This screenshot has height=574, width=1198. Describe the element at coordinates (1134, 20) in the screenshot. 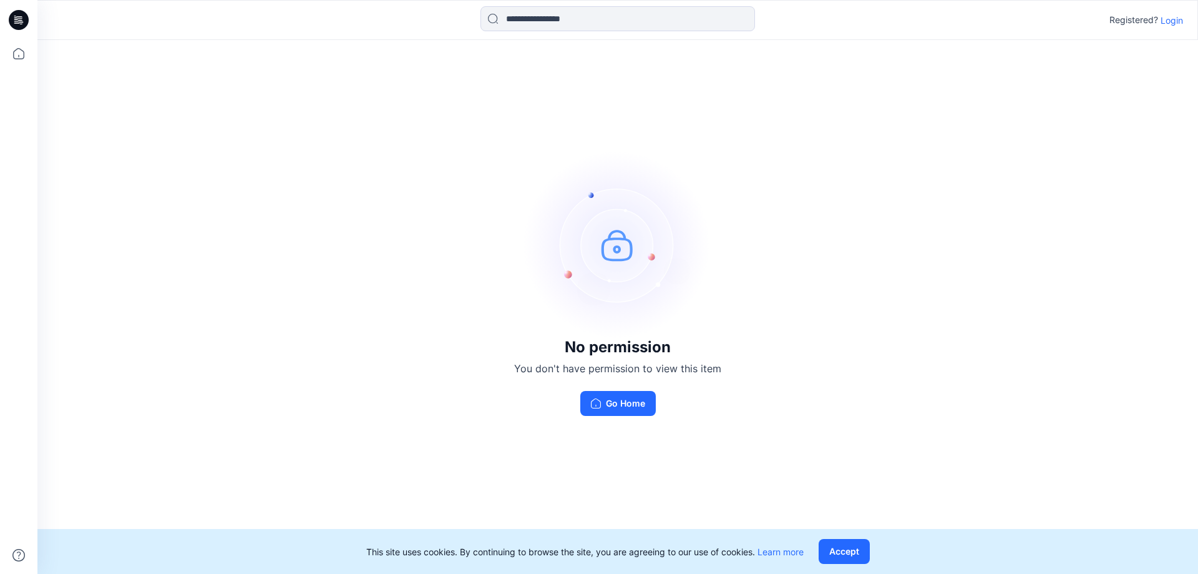

I see `p: Registered?` at that location.